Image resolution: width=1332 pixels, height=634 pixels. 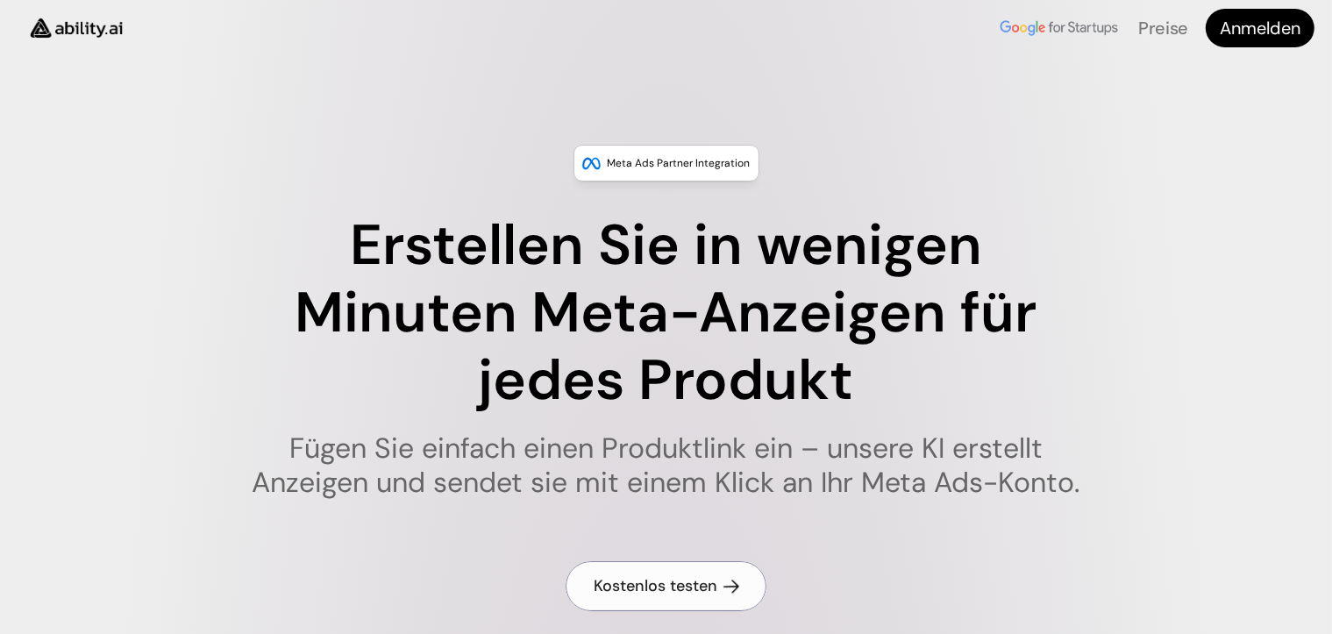 What do you see at coordinates (1260, 28) in the screenshot?
I see `font: Anmelden` at bounding box center [1260, 28].